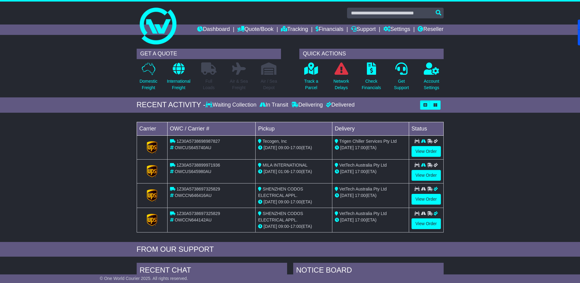 The width and height of the screenshot is (580, 283). What do you see at coordinates (369, 271) in the screenshot?
I see `div: NOTICE BOARD` at bounding box center [369, 271].